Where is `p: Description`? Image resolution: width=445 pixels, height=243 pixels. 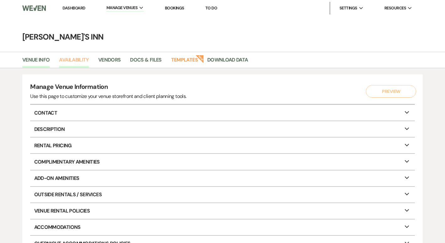
p: Description is located at coordinates (223, 129).